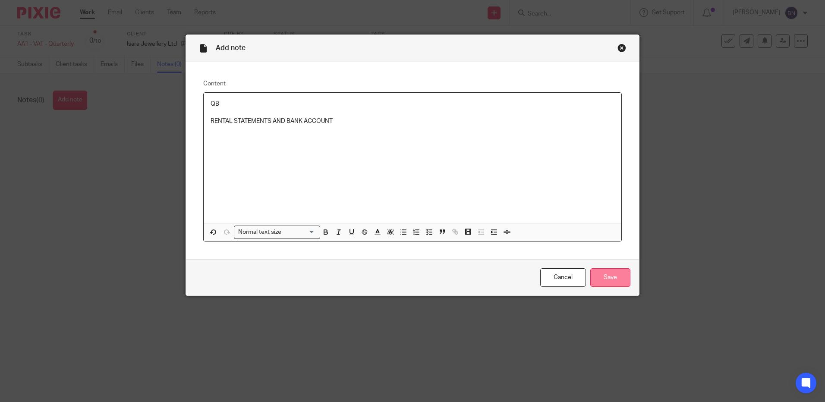 The height and width of the screenshot is (402, 825). I want to click on p: QB, so click(413, 104).